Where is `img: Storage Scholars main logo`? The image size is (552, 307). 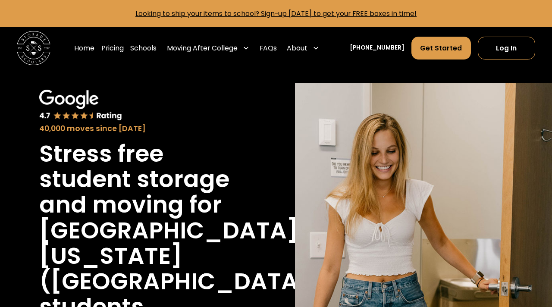 img: Storage Scholars main logo is located at coordinates (34, 48).